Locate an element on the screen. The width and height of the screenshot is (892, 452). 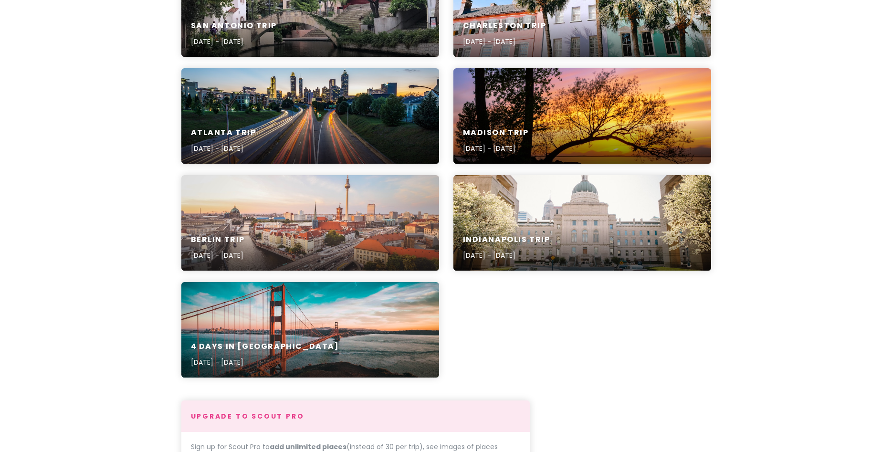
h6: Indianapolis Trip is located at coordinates (506, 240).